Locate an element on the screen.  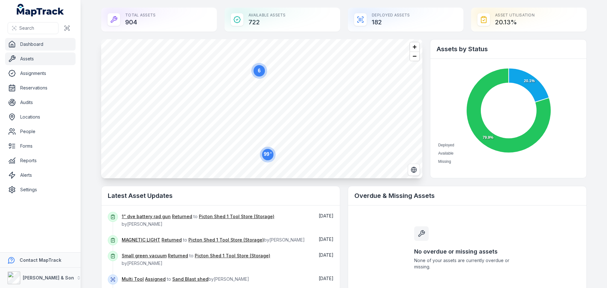
button: Switch to Satellite View is located at coordinates (414, 170).